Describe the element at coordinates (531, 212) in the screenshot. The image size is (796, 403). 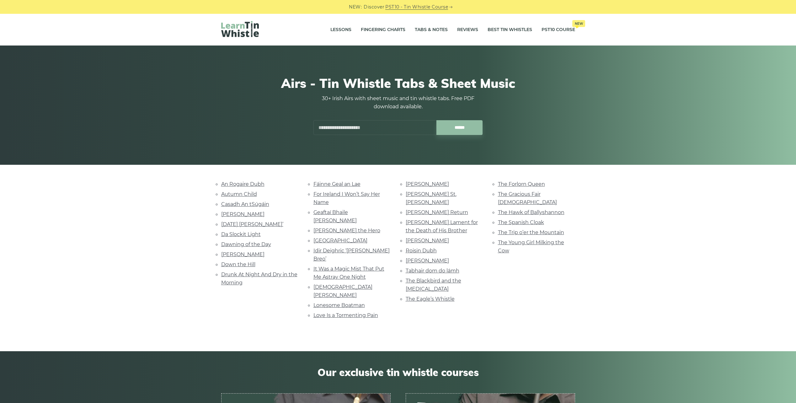
I see `a: The Hawk of Ballyshannon` at that location.